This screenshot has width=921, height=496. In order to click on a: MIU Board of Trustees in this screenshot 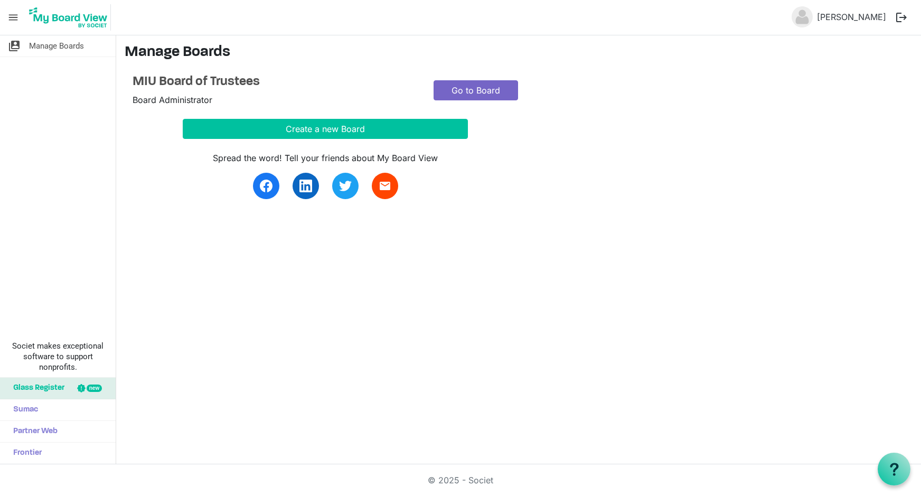, I will do `click(275, 82)`.